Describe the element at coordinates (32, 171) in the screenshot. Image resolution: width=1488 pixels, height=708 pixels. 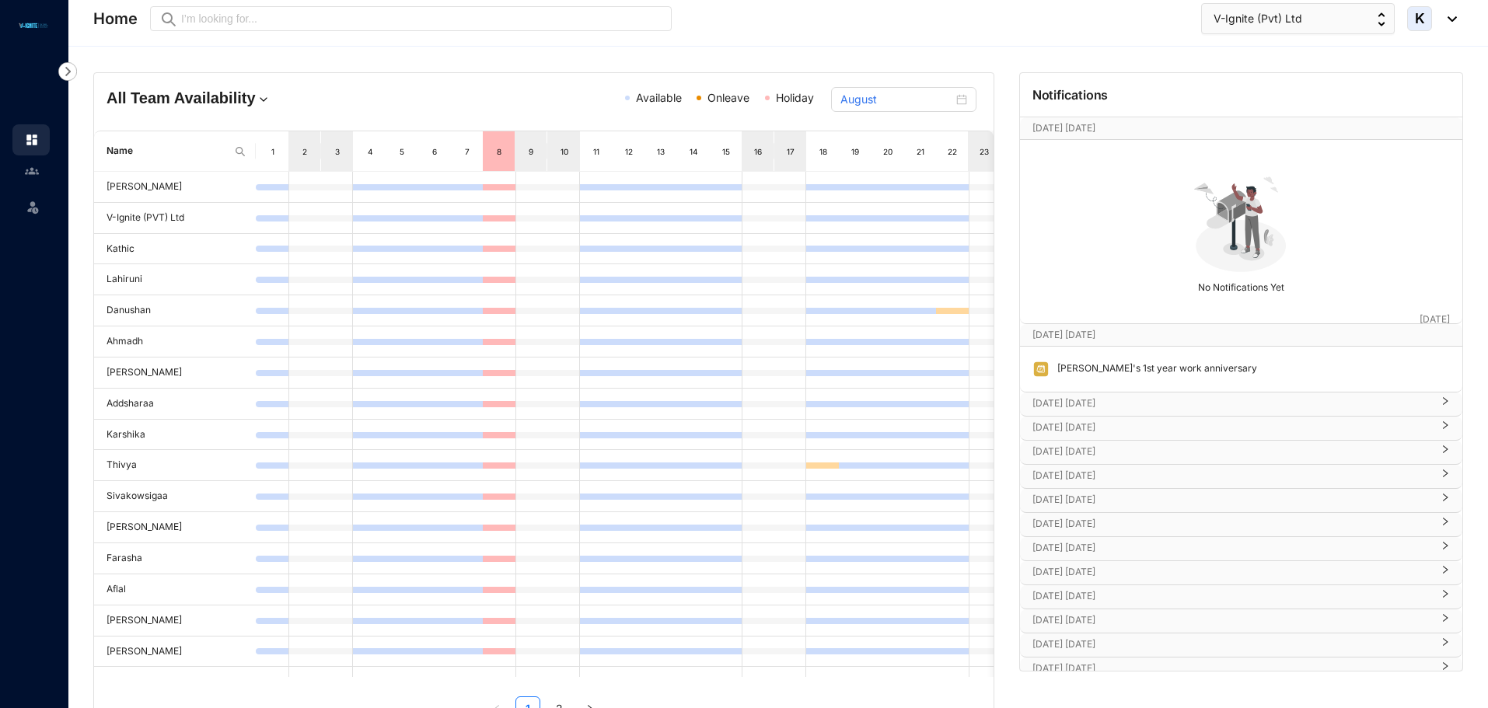
I see `img: people-unselected.118708e94b43a90eceab.svg` at that location.